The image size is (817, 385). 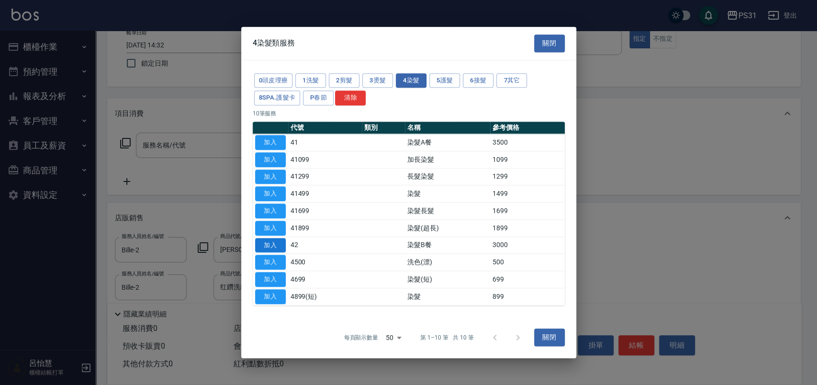 What do you see at coordinates (311, 80) in the screenshot?
I see `button: 1洗髮` at bounding box center [311, 80].